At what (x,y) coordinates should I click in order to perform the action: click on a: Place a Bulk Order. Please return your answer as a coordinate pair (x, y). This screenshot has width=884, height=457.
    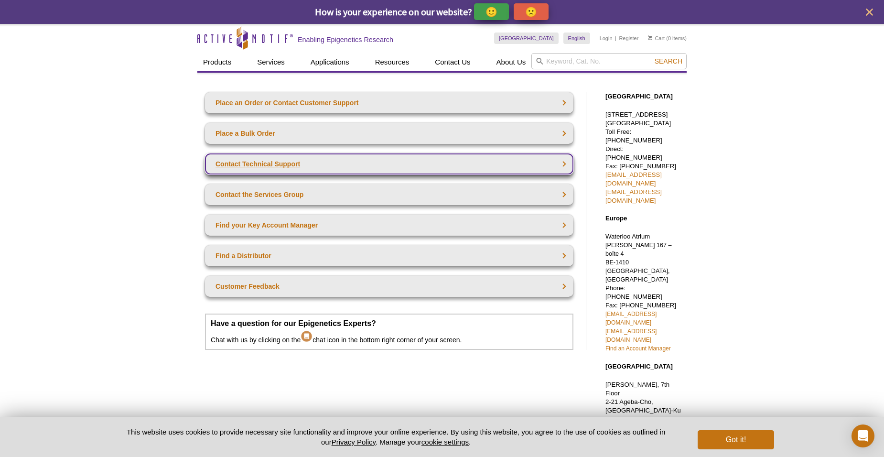
    Looking at the image, I should click on (389, 133).